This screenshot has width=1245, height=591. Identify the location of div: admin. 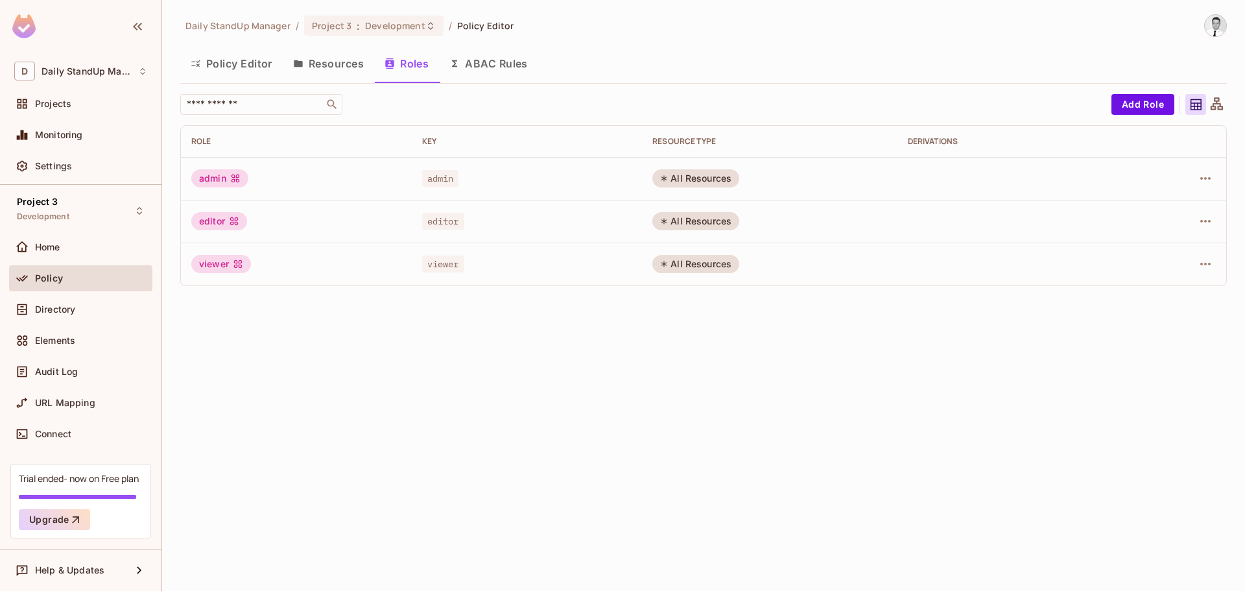
(220, 178).